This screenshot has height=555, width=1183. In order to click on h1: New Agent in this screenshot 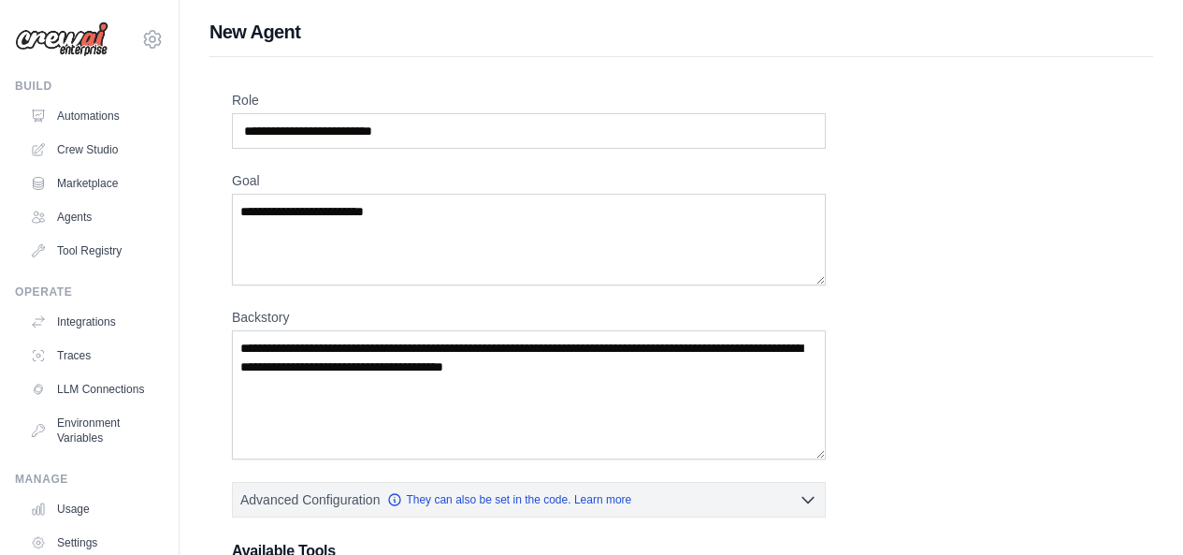, I will do `click(681, 32)`.